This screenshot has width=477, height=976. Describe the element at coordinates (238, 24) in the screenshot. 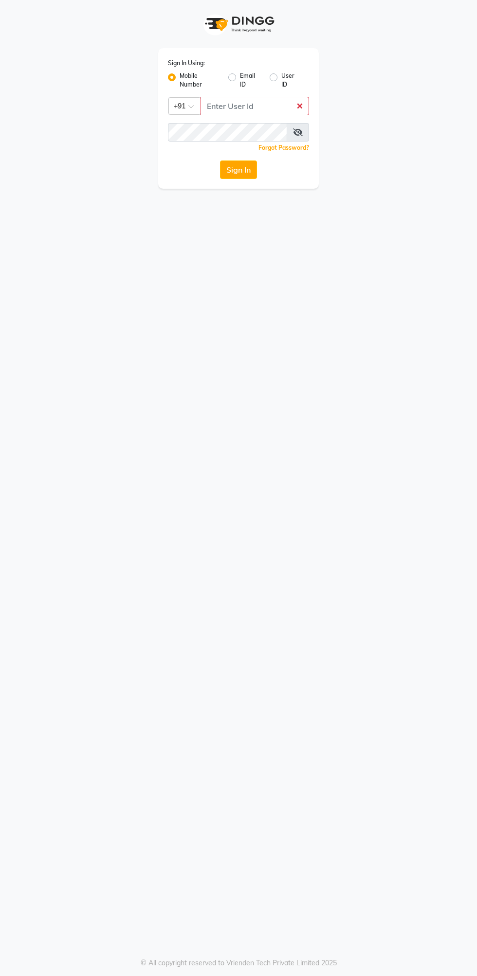

I see `img: logo1.svg` at that location.